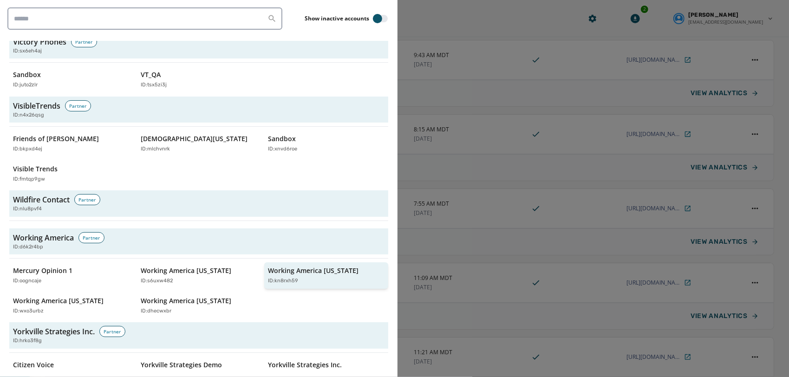  I want to click on button: Yorkville Strategies Inc.PartnerID:hrko3f8g, so click(199, 335).